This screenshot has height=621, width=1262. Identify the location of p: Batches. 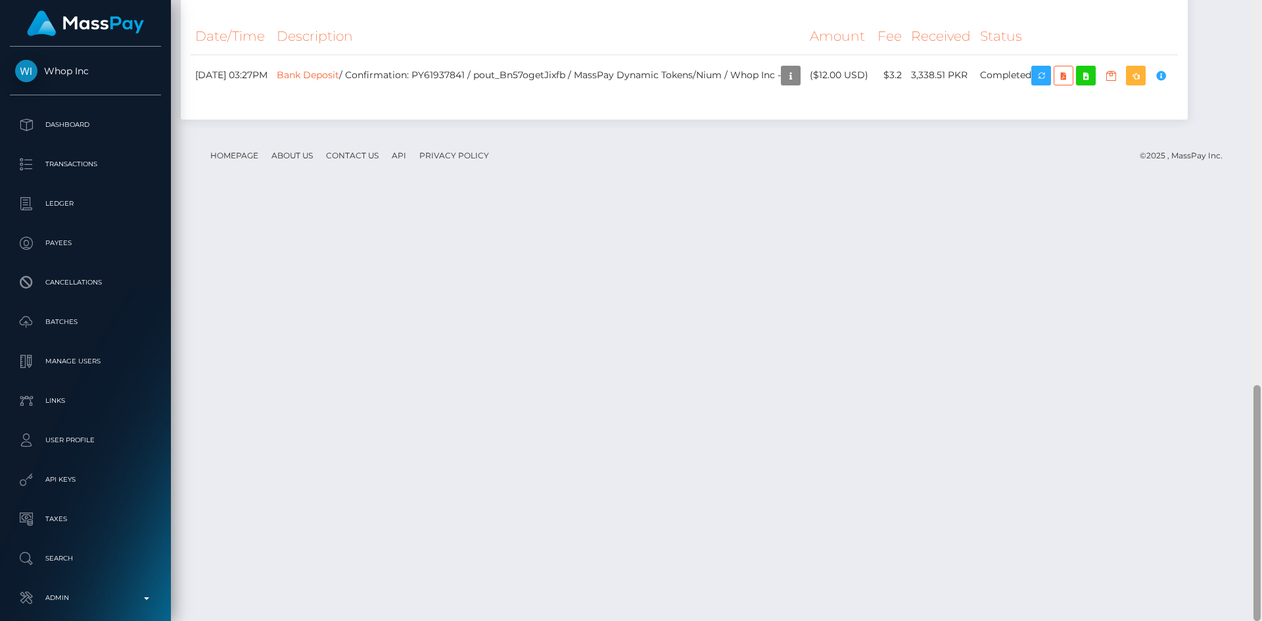
(85, 322).